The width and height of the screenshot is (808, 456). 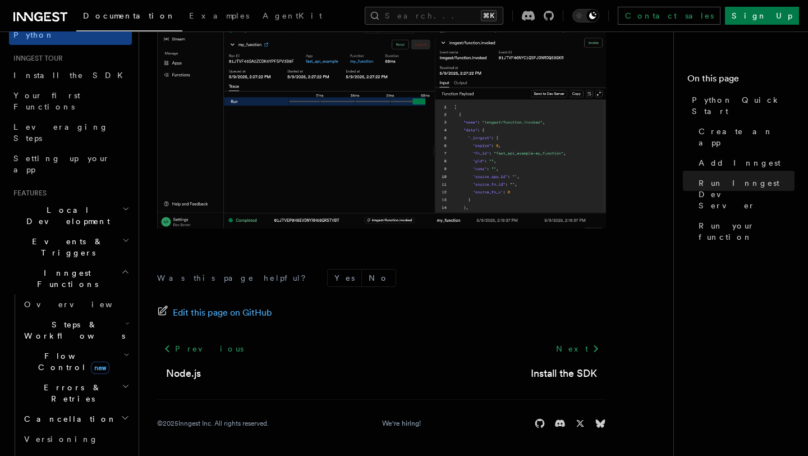 I want to click on p: Was this page helpful?, so click(x=235, y=278).